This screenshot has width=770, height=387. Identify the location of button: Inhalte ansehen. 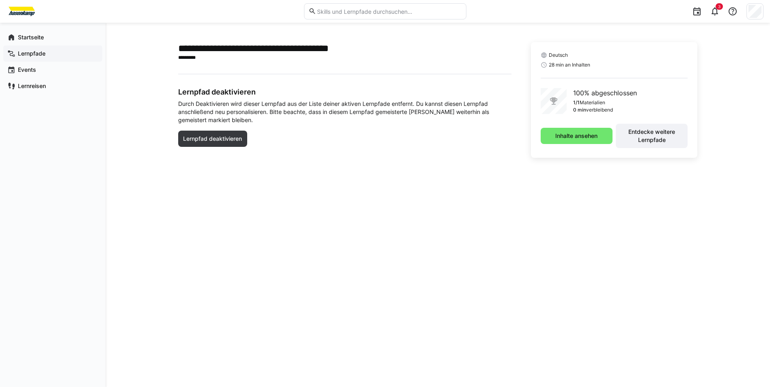
(576, 136).